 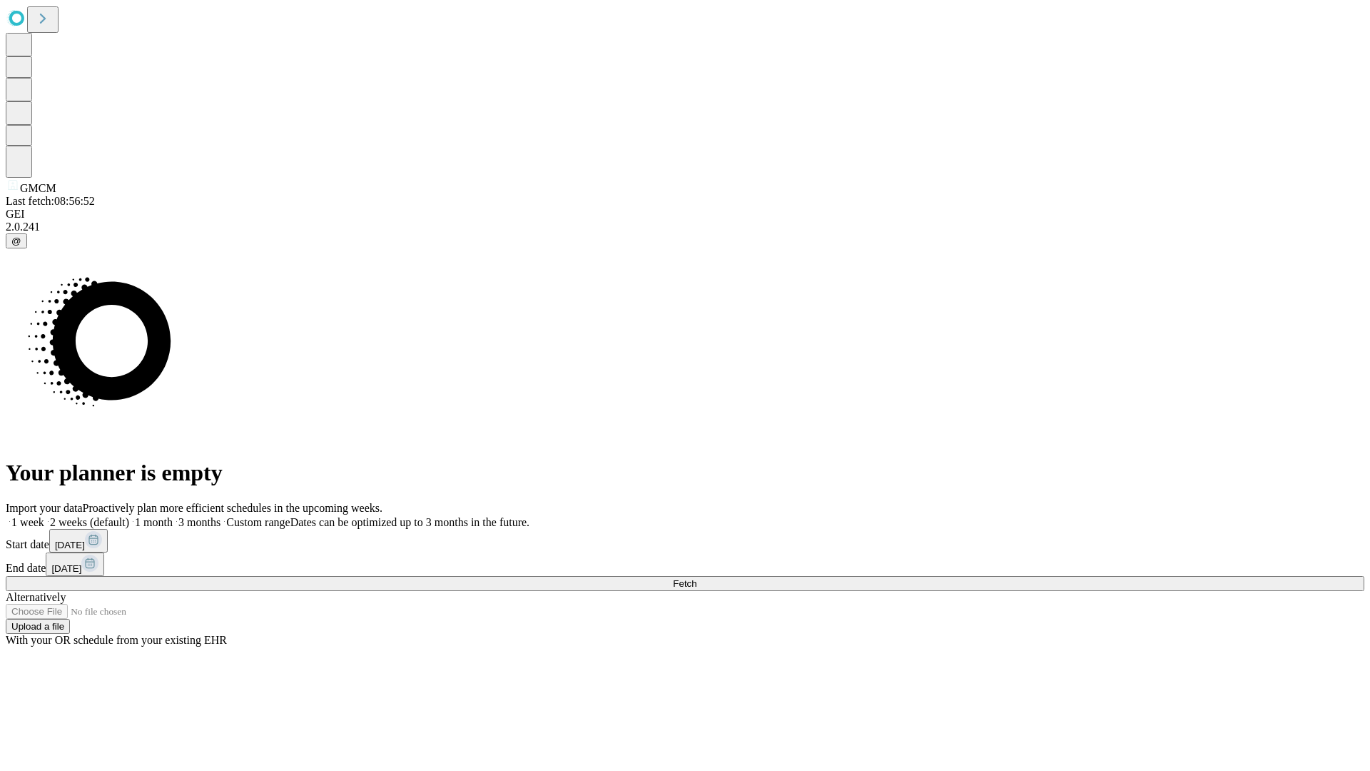 I want to click on span: 1 month, so click(x=153, y=522).